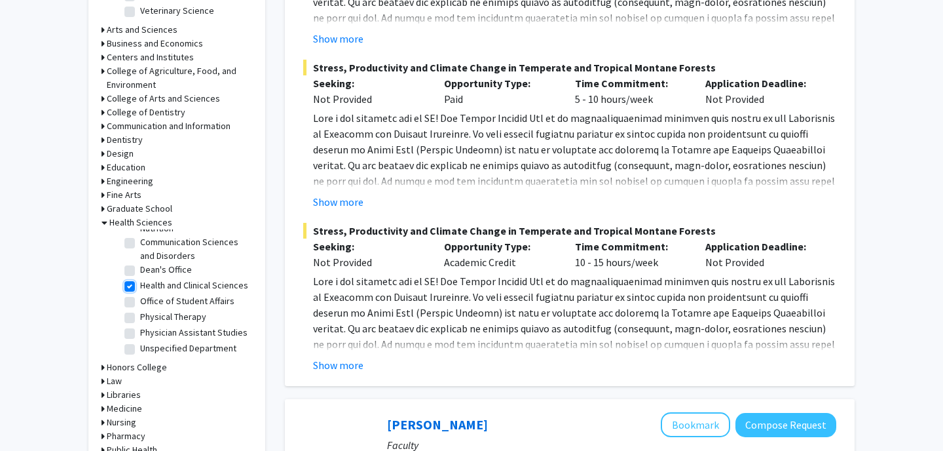  Describe the element at coordinates (168, 126) in the screenshot. I see `h3: Communication and Information` at that location.